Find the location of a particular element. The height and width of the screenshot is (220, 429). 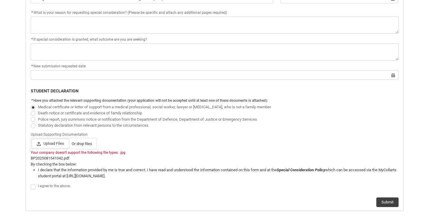

span: Have you attached the relevant supporting documentation (your application will not be accepted un... is located at coordinates (151, 101).